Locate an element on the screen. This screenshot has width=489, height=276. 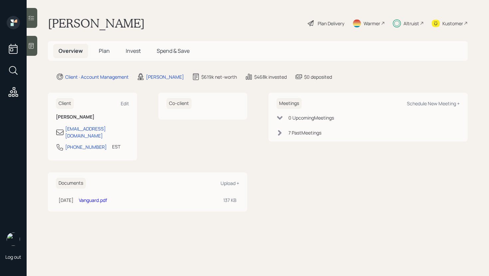
img: retirable_logo.png is located at coordinates (13, 239).